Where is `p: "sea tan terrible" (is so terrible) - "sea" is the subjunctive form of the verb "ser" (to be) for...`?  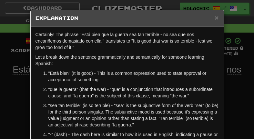 p: "sea tan terrible" (is so terrible) - "sea" is the subjunctive form of the verb "ser" (to be) for... is located at coordinates (134, 115).